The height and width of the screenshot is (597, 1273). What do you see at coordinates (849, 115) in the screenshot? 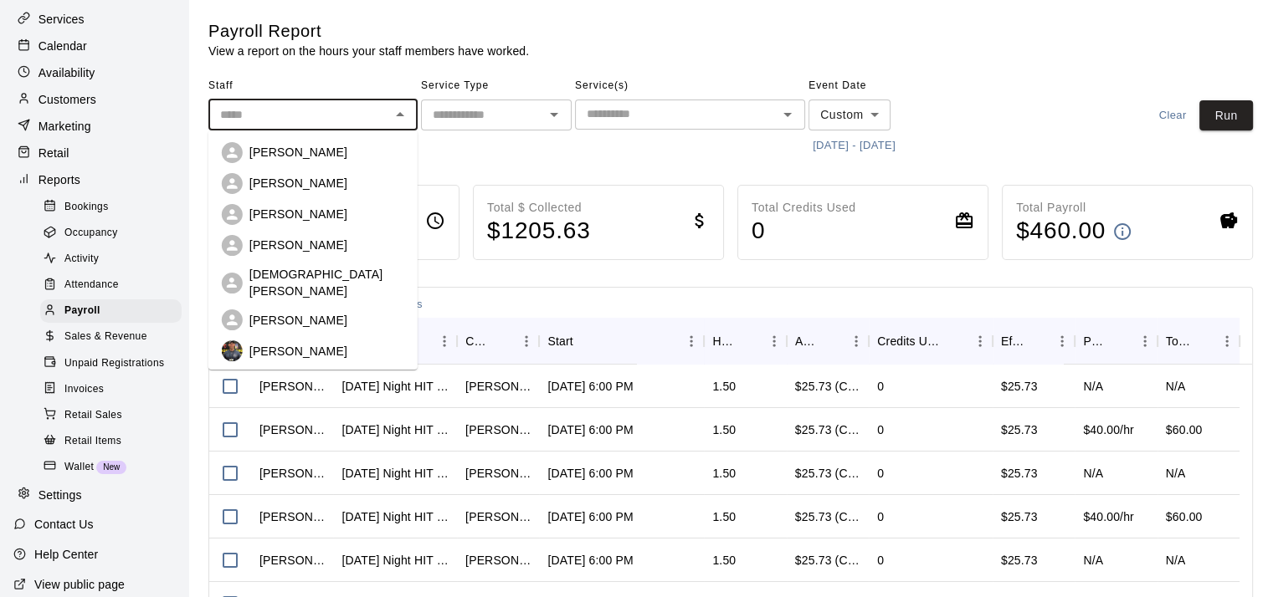
I see `div: Custom` at bounding box center [849, 115].